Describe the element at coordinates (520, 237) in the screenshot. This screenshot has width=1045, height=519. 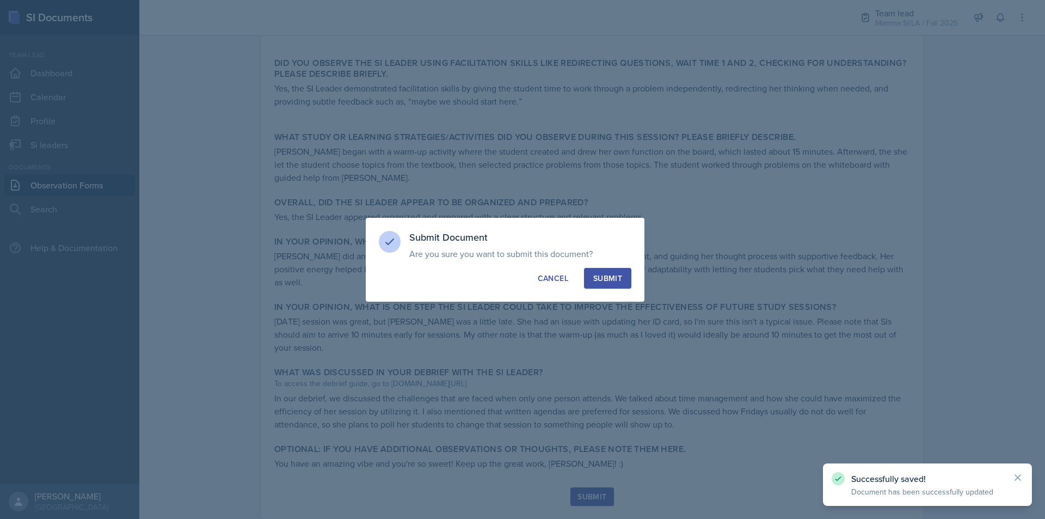
I see `h3: Submit Document` at that location.